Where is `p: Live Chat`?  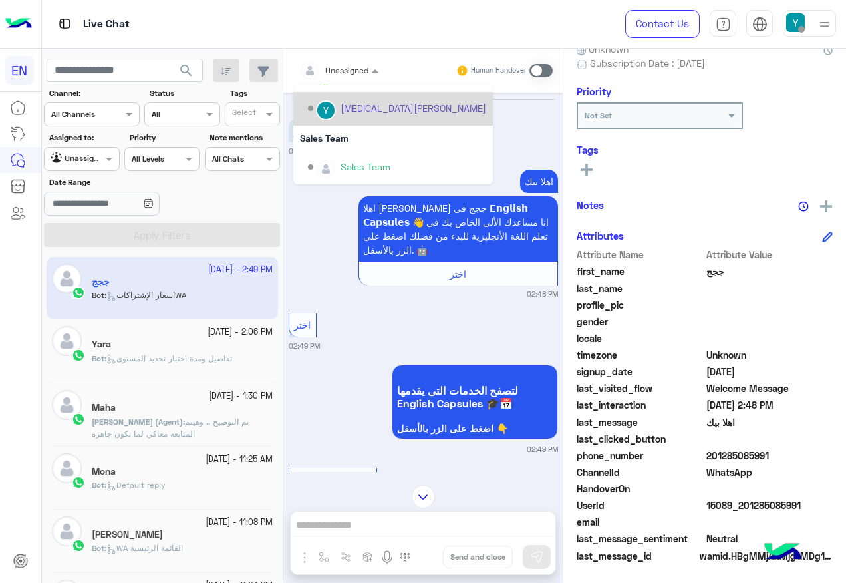
p: Live Chat is located at coordinates (106, 24).